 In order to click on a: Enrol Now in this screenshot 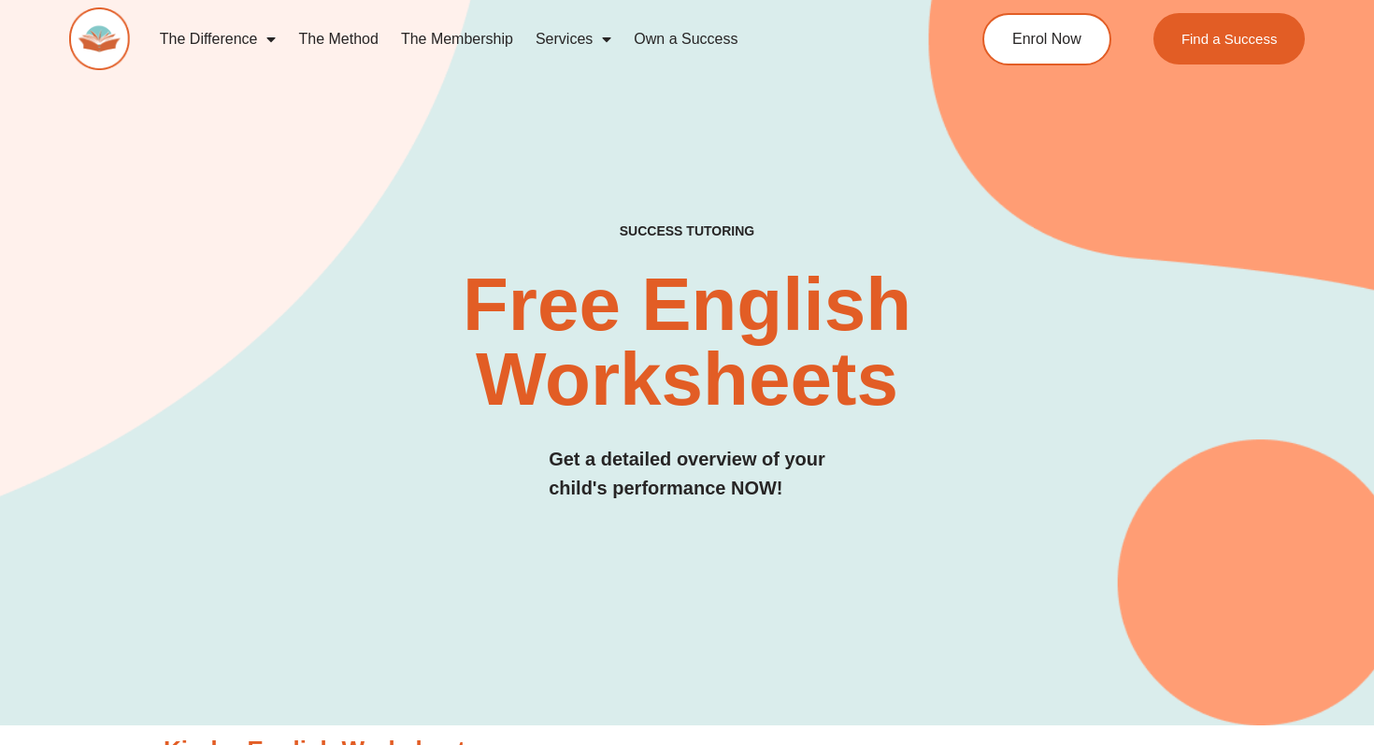, I will do `click(1047, 39)`.